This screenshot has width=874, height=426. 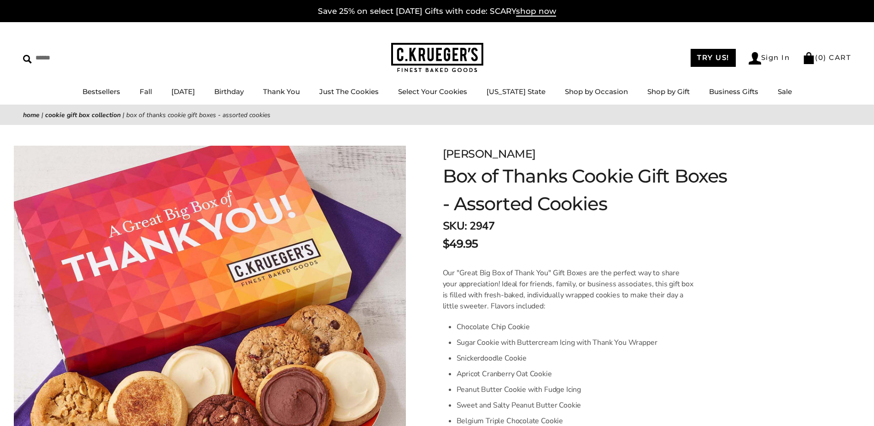 I want to click on a: (0) CART, so click(x=827, y=57).